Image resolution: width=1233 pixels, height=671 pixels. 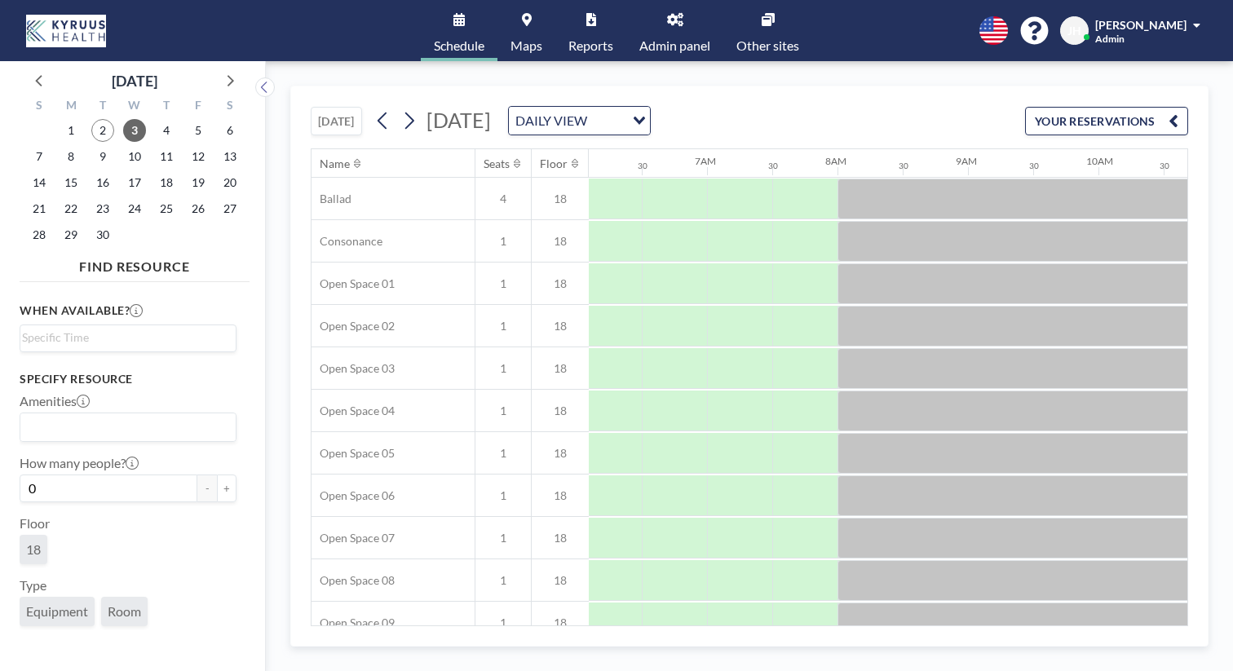 What do you see at coordinates (198, 157) in the screenshot?
I see `span: Friday, September 12, 2025` at bounding box center [198, 157].